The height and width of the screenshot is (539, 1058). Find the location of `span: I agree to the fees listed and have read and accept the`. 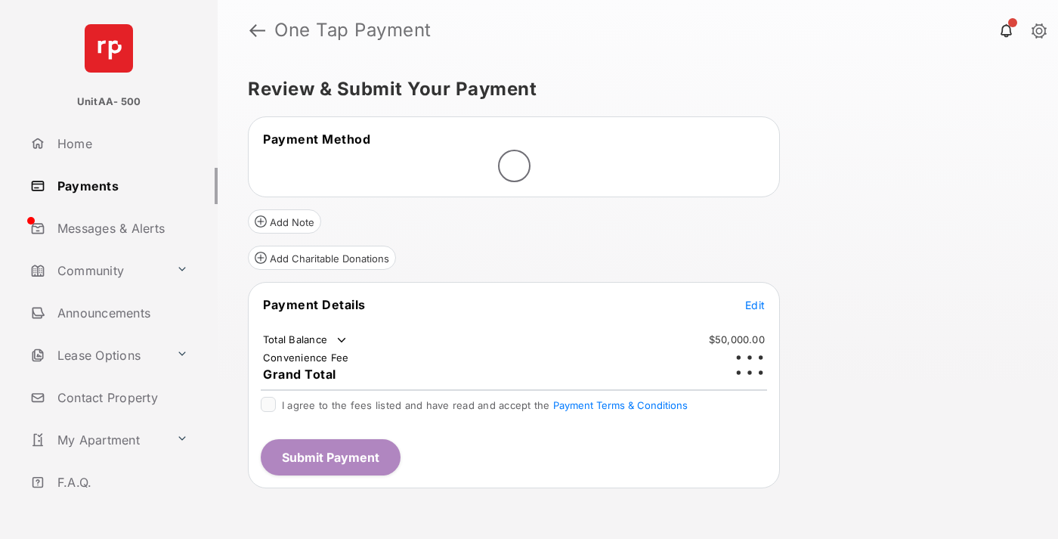

span: I agree to the fees listed and have read and accept the is located at coordinates (484, 405).